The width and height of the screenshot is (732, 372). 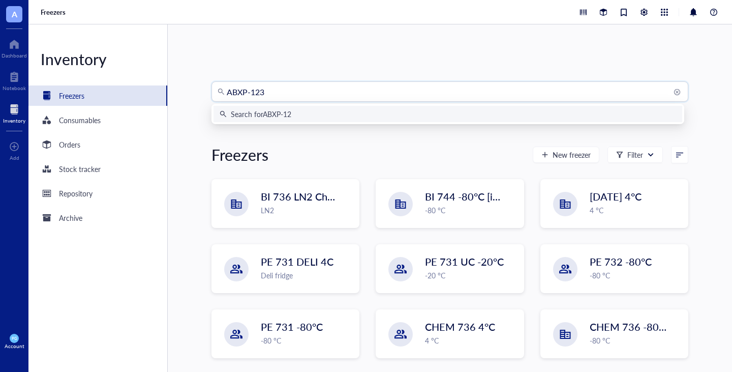 What do you see at coordinates (98, 169) in the screenshot?
I see `a: Stock tracker` at bounding box center [98, 169].